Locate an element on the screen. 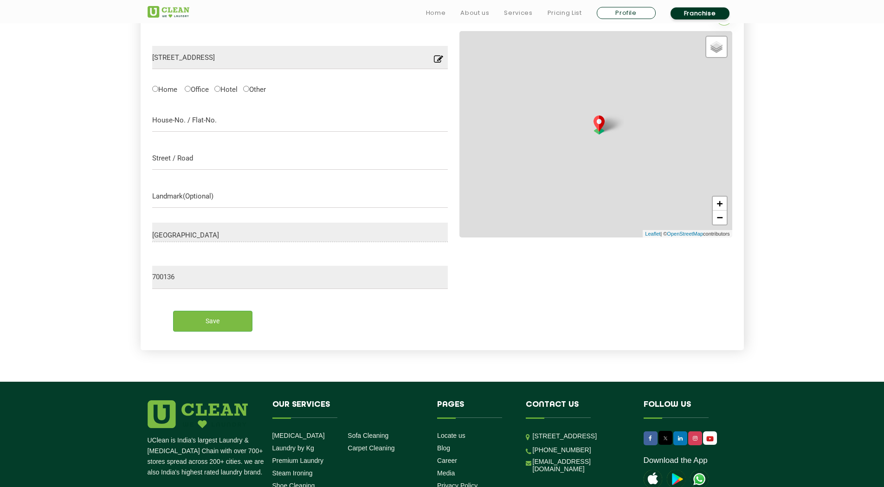 The width and height of the screenshot is (884, 487). a: Zoom out is located at coordinates (720, 218).